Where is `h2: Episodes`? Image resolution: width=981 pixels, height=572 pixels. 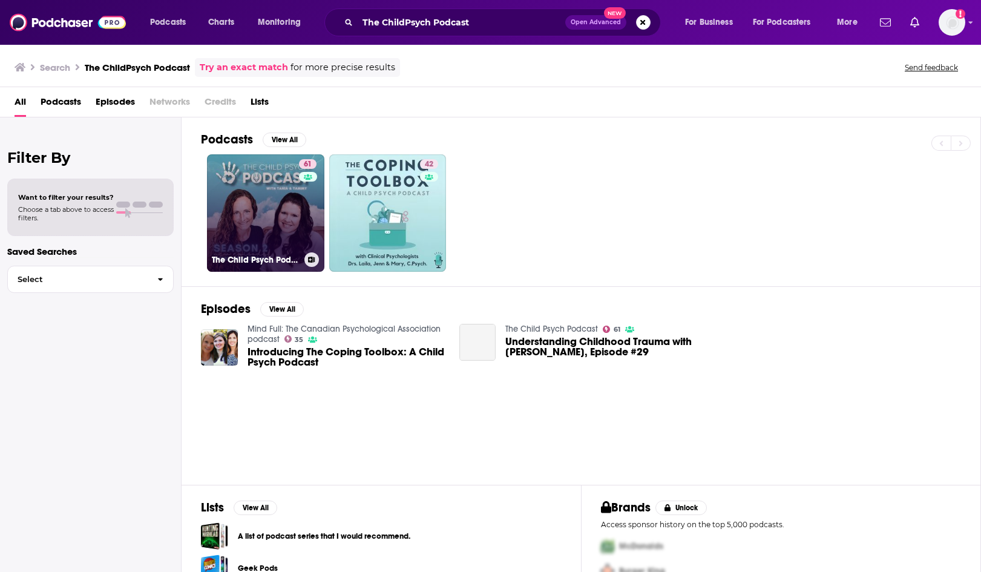
h2: Episodes is located at coordinates (226, 308).